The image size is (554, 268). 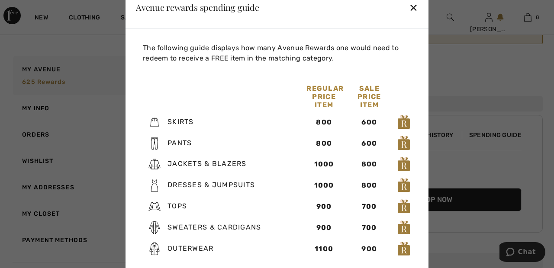 What do you see at coordinates (324, 249) in the screenshot?
I see `div: 1100` at bounding box center [324, 249].